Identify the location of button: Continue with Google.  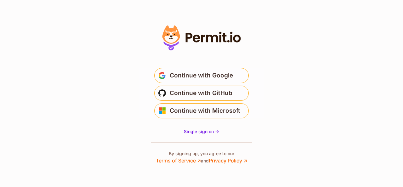
(201, 76).